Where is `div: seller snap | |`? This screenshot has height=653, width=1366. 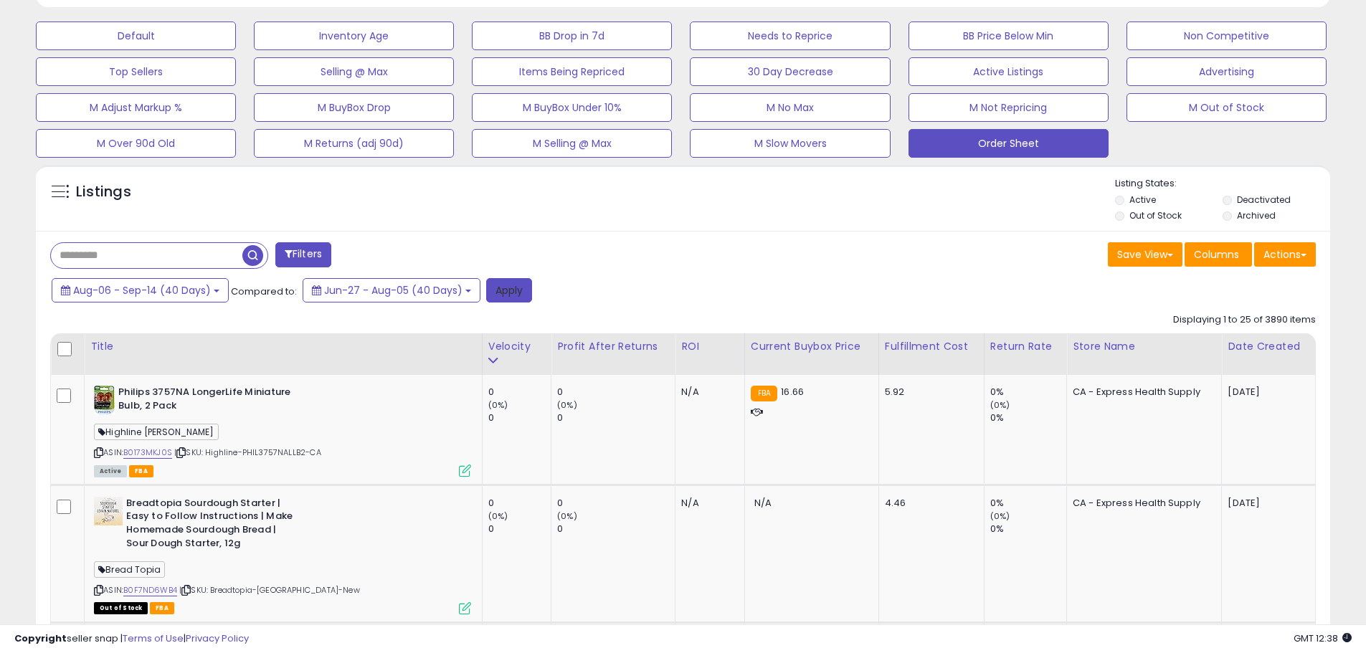
div: seller snap | | is located at coordinates (131, 639).